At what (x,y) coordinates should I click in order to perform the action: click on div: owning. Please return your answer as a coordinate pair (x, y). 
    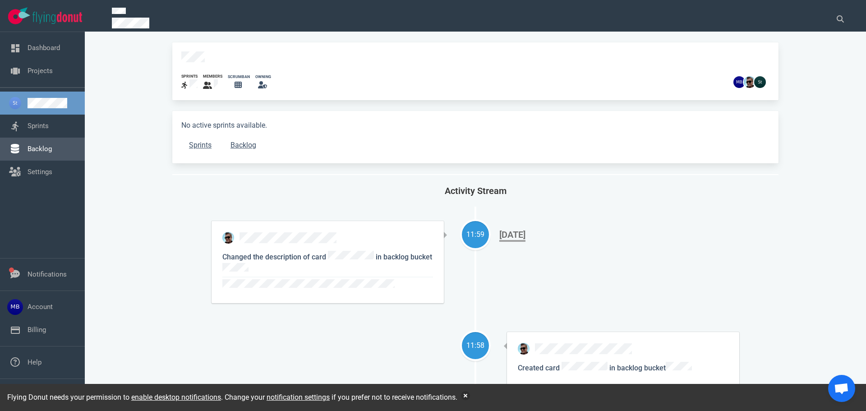
    Looking at the image, I should click on (263, 77).